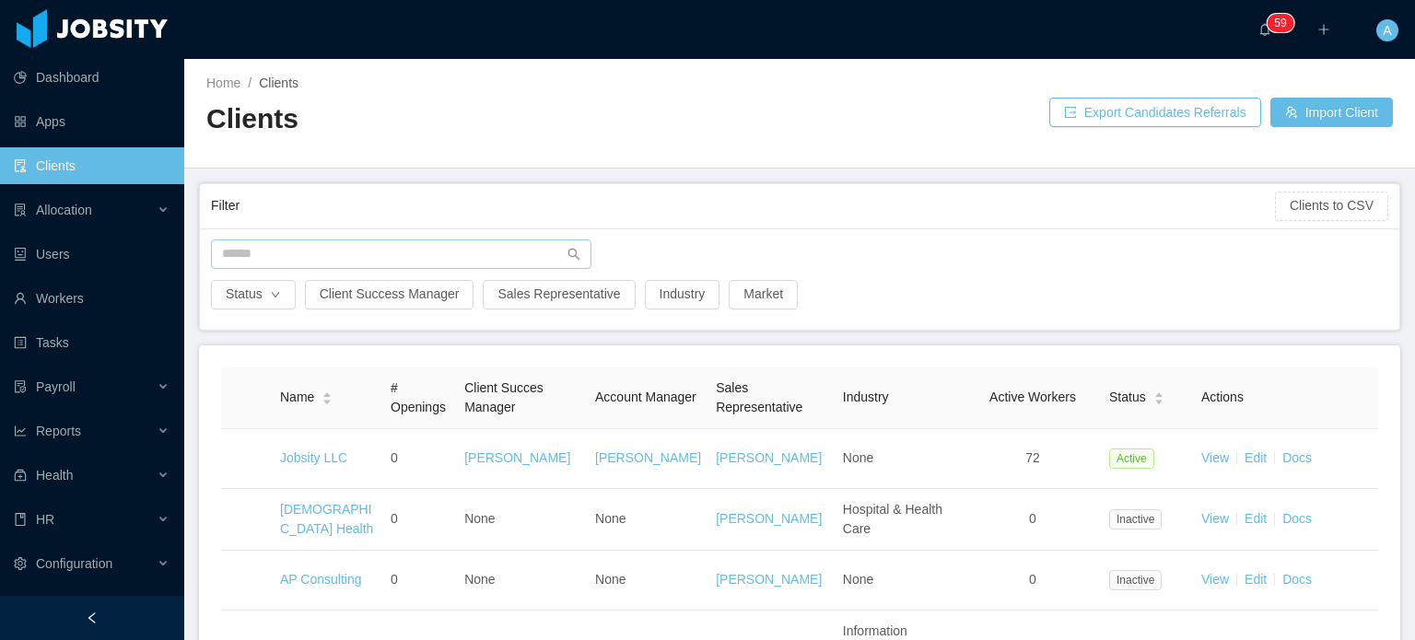 The width and height of the screenshot is (1415, 640). I want to click on span: Status, so click(1128, 397).